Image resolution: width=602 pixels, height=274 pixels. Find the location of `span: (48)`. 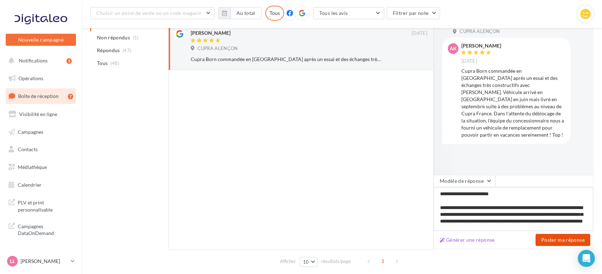

span: (48) is located at coordinates (115, 63).